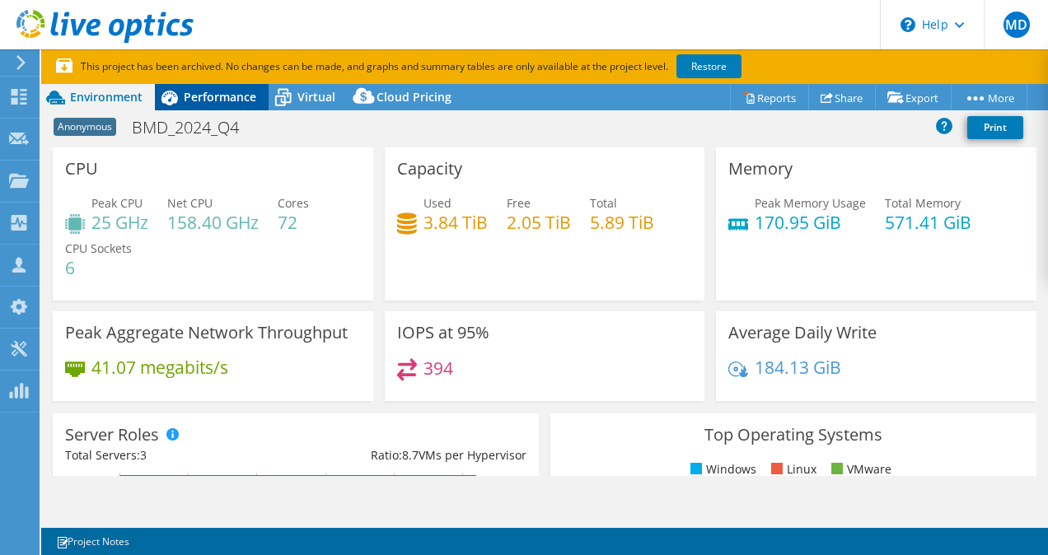 The width and height of the screenshot is (1048, 555). Describe the element at coordinates (206, 333) in the screenshot. I see `h3: Peak Aggregate Network Throughput` at that location.